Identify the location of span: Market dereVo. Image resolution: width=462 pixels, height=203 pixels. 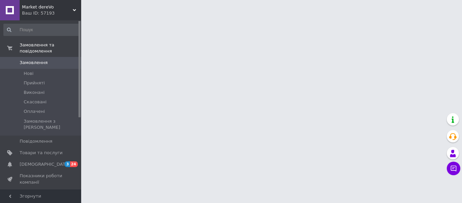
(47, 7).